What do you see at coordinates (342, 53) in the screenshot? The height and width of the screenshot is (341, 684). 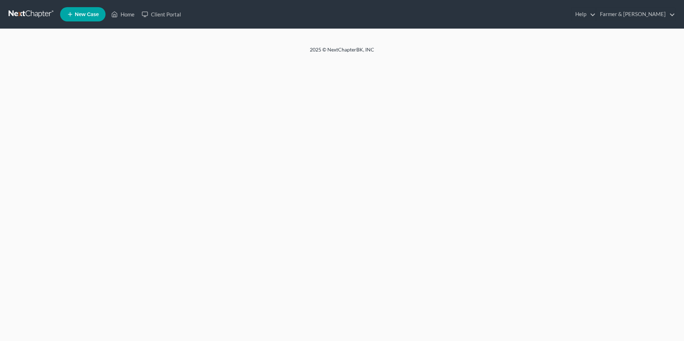 I see `div: 2025 © NextChapterBK, INC` at bounding box center [342, 53].